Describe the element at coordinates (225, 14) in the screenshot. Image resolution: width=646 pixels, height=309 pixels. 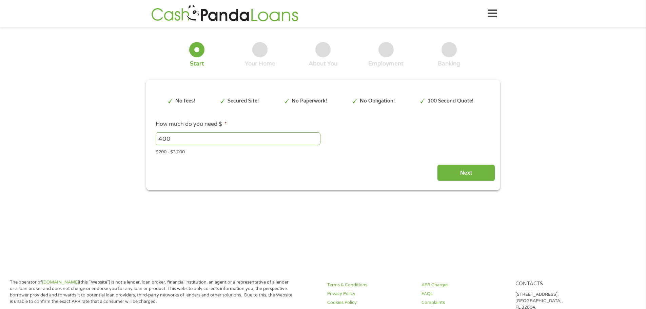
I see `img: GetLoanNow Logo` at that location.